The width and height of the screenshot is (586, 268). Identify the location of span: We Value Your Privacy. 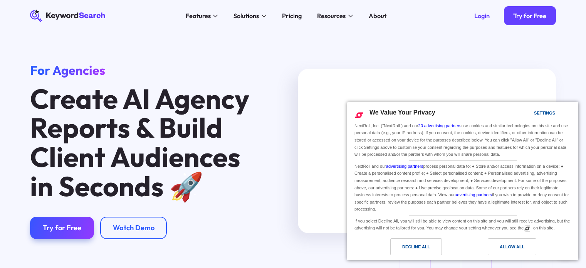
(402, 112).